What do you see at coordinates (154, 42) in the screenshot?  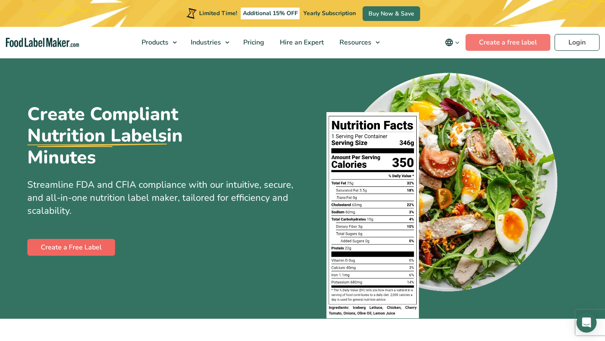 I see `span: Products` at bounding box center [154, 42].